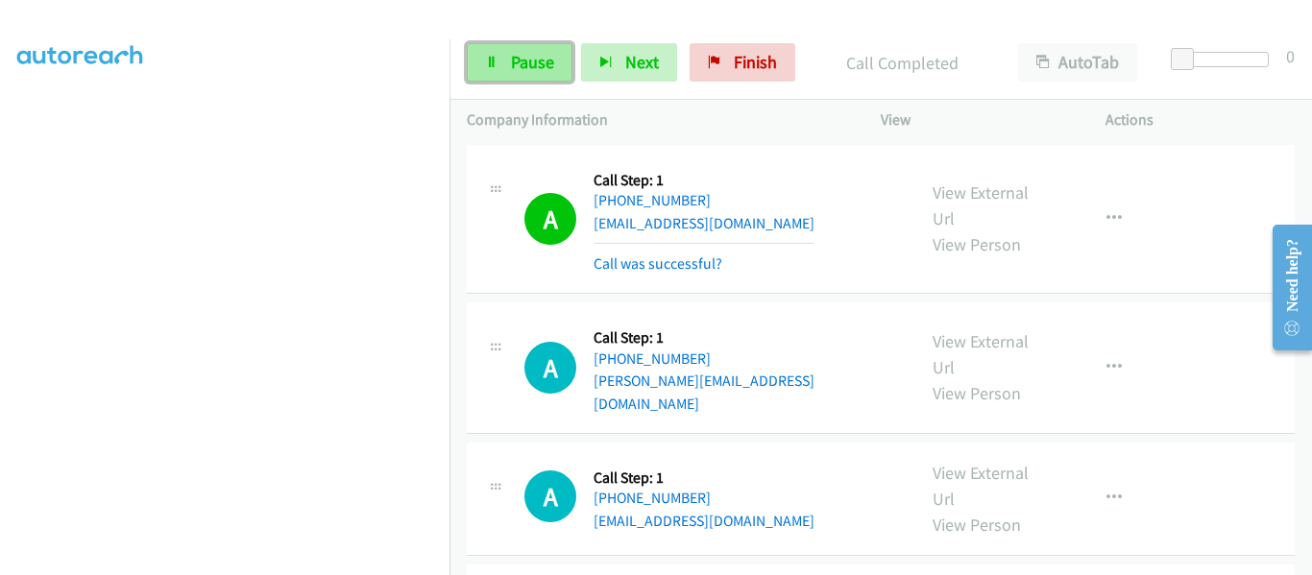 This screenshot has height=575, width=1312. Describe the element at coordinates (742, 62) in the screenshot. I see `a: Finish` at that location.